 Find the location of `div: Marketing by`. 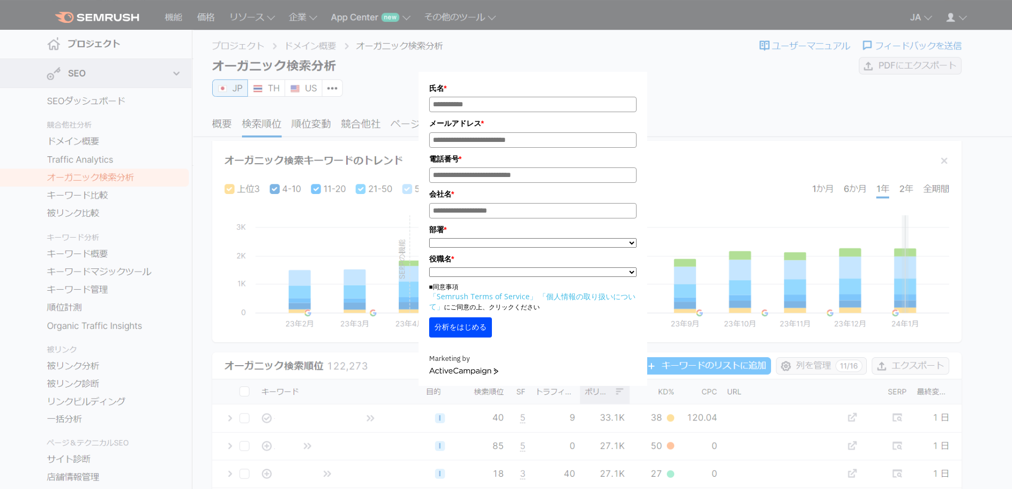

div: Marketing by is located at coordinates (533, 359).